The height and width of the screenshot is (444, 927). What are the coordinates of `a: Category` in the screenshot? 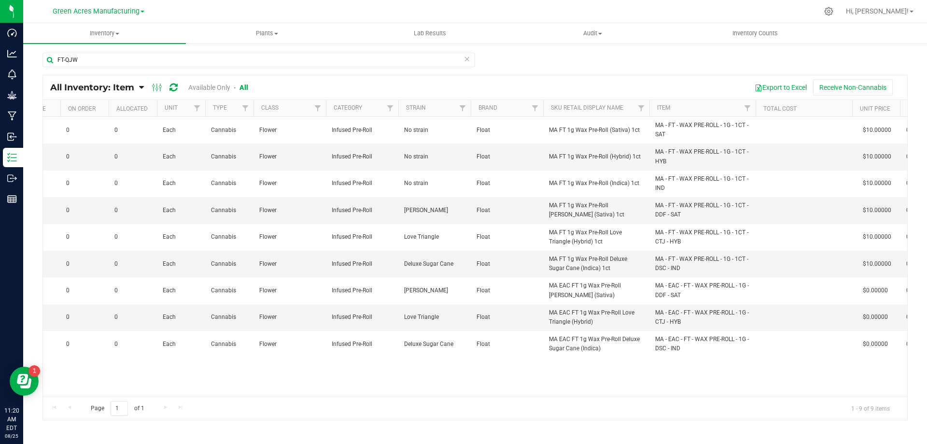 It's located at (348, 108).